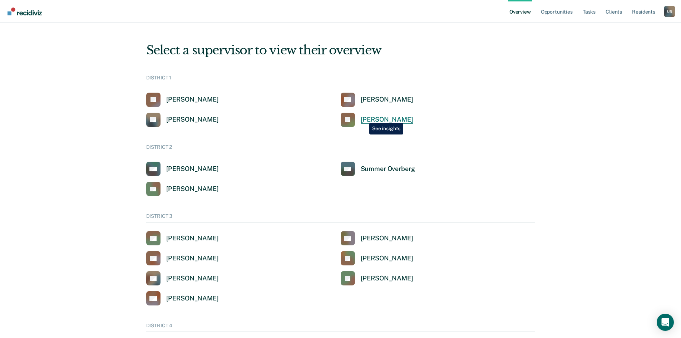  What do you see at coordinates (378, 169) in the screenshot?
I see `a: Summer Overberg` at bounding box center [378, 169].